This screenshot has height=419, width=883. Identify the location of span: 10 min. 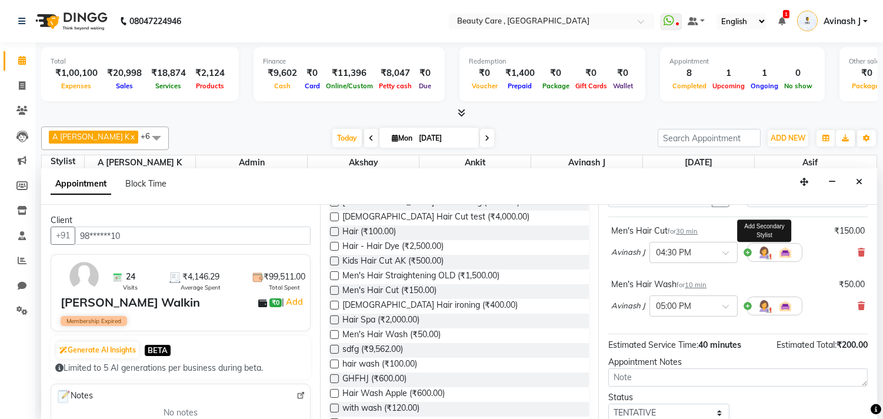
(695, 285).